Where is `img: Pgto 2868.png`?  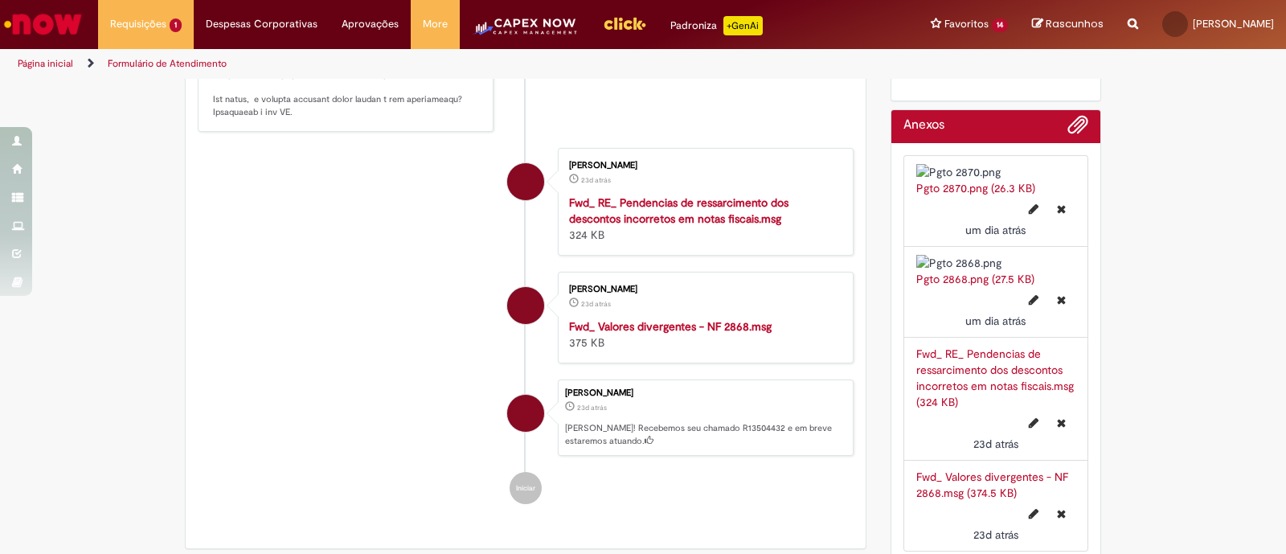 img: Pgto 2868.png is located at coordinates (996, 263).